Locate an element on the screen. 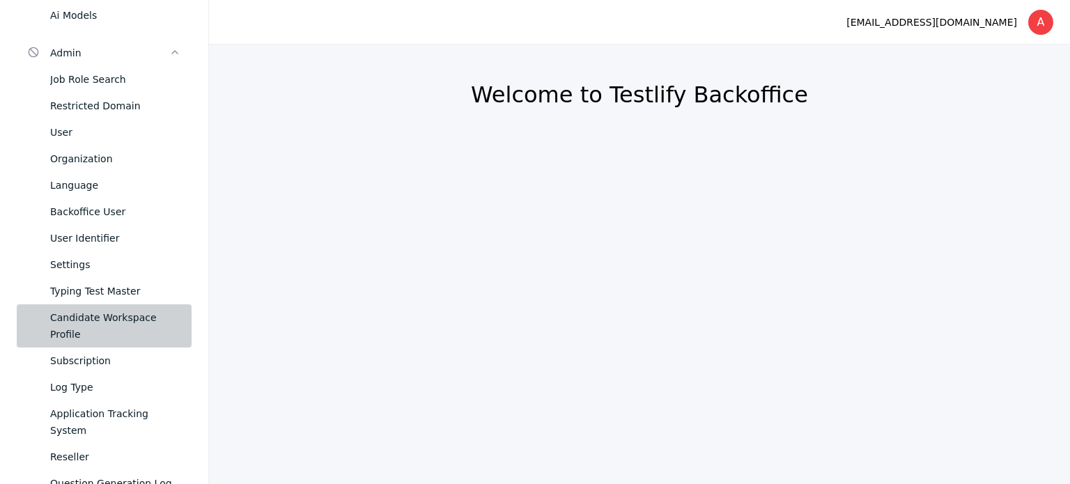  div: User Identifier is located at coordinates (115, 238).